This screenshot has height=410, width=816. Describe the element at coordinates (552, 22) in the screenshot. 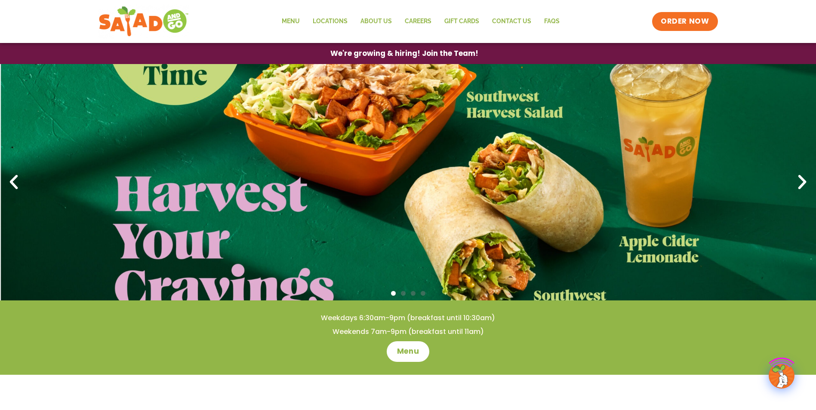

I see `a: FAQs` at that location.